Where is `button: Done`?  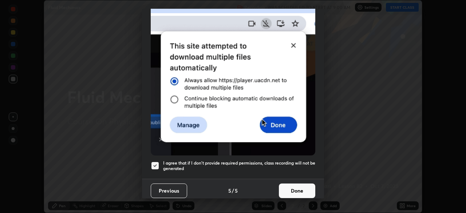
button: Done is located at coordinates (297, 191).